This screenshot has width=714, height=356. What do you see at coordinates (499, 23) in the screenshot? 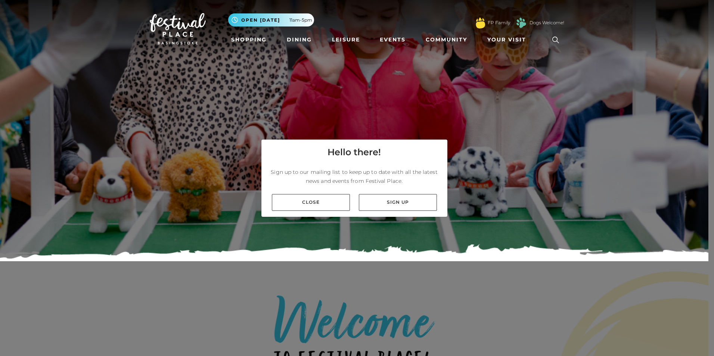
I see `a: FP Family` at bounding box center [499, 23].